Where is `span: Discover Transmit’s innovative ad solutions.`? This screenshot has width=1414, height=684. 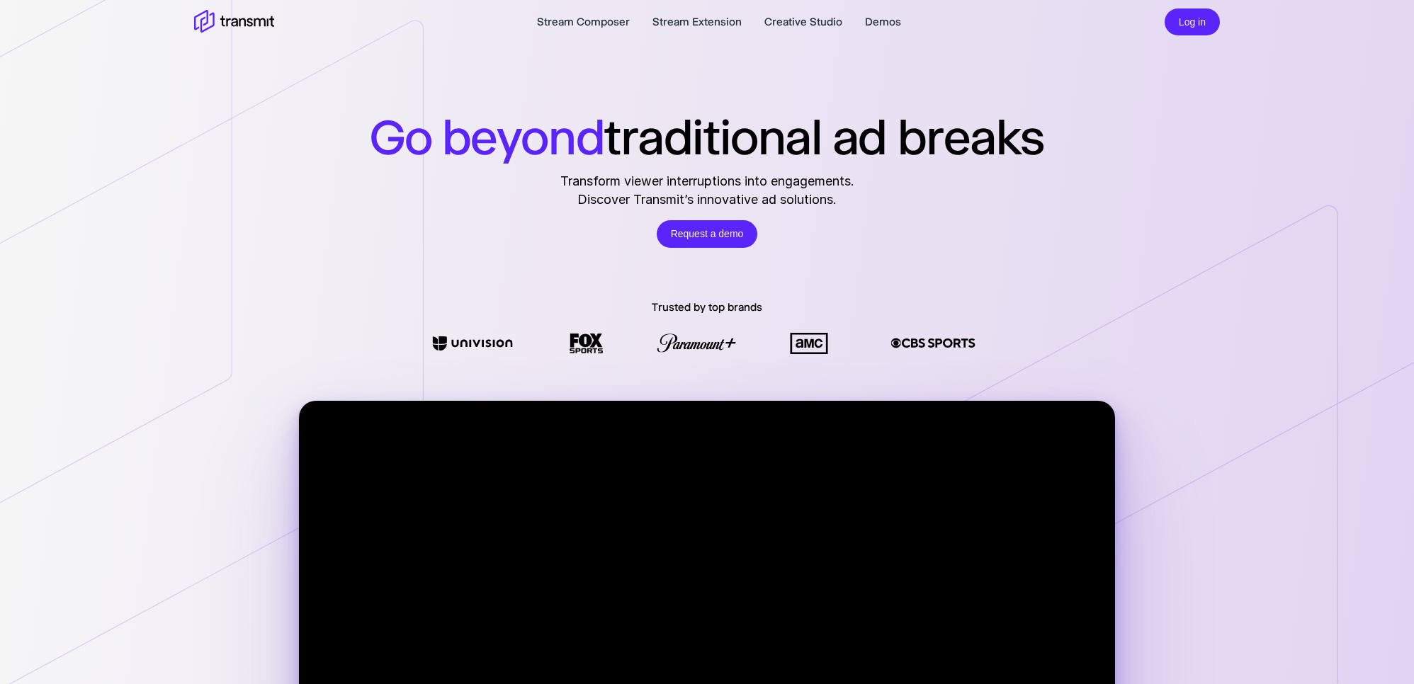 span: Discover Transmit’s innovative ad solutions. is located at coordinates (707, 200).